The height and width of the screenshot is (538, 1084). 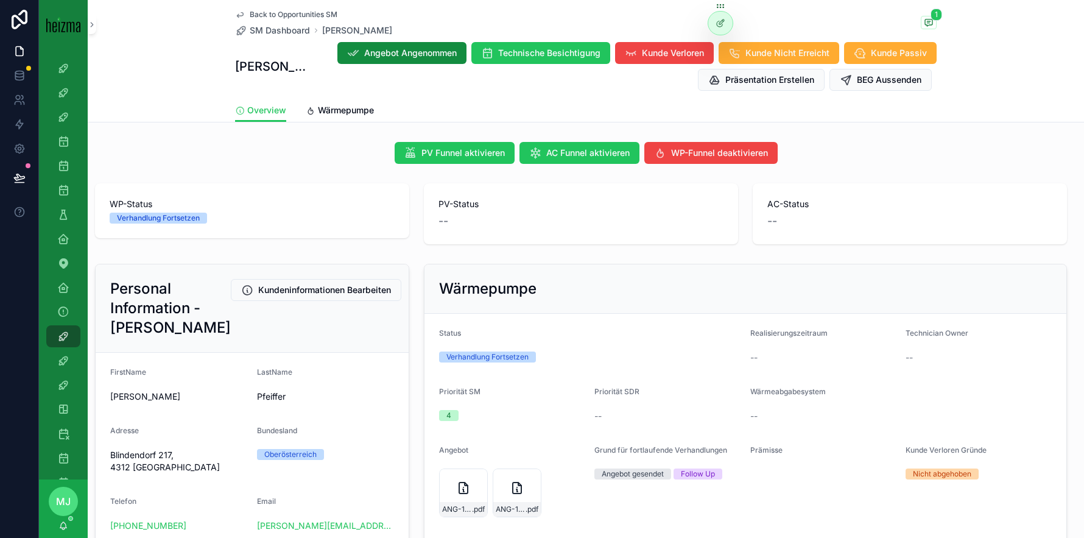 I want to click on span: Prämisse, so click(x=766, y=450).